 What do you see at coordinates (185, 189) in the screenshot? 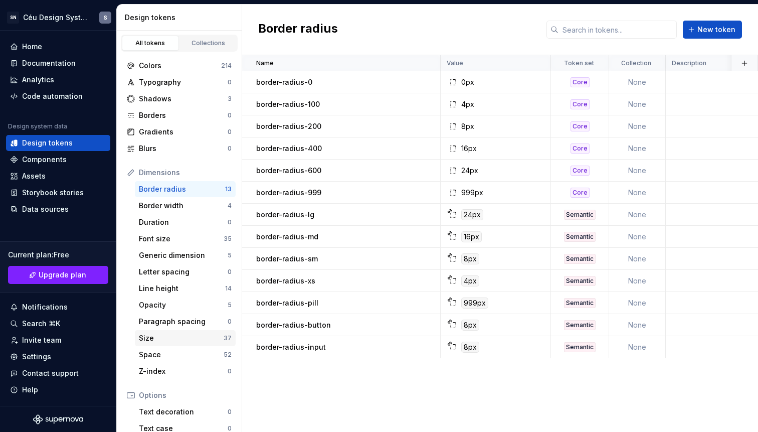
I see `a: Border radius13` at bounding box center [185, 189].